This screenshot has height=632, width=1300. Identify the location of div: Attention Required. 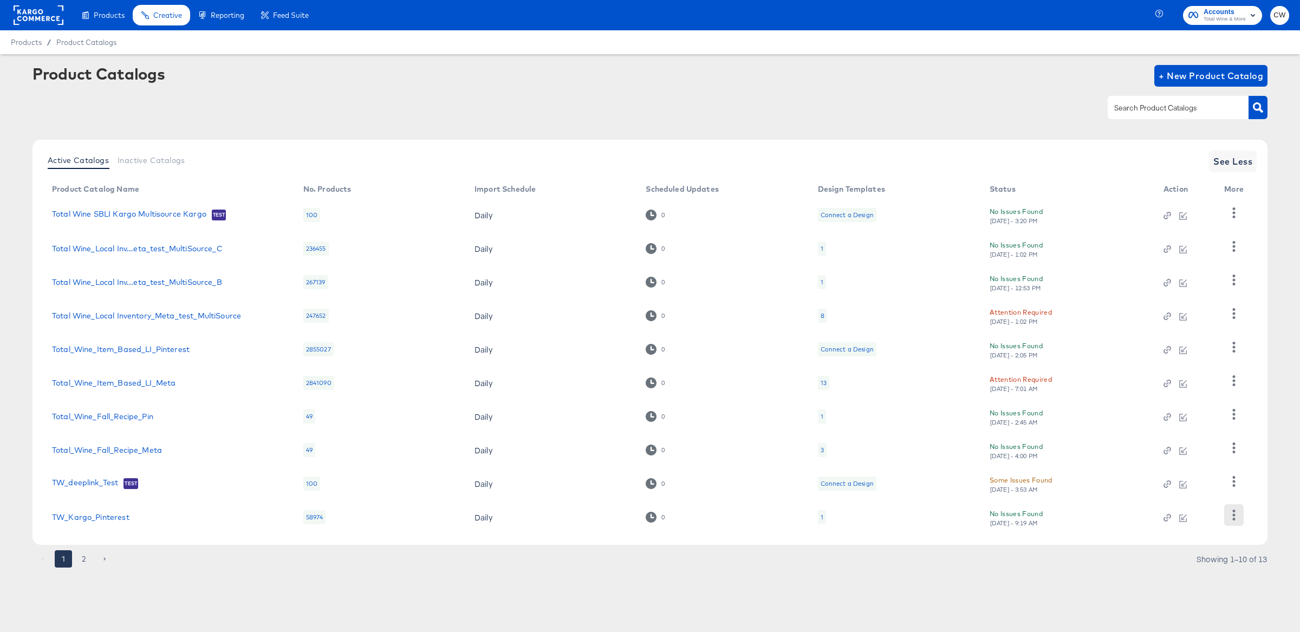
(1020, 312).